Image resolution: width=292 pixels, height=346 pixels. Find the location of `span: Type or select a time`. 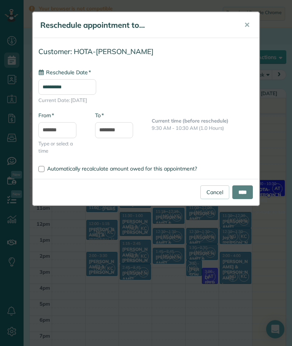

span: Type or select a time is located at coordinates (61, 147).